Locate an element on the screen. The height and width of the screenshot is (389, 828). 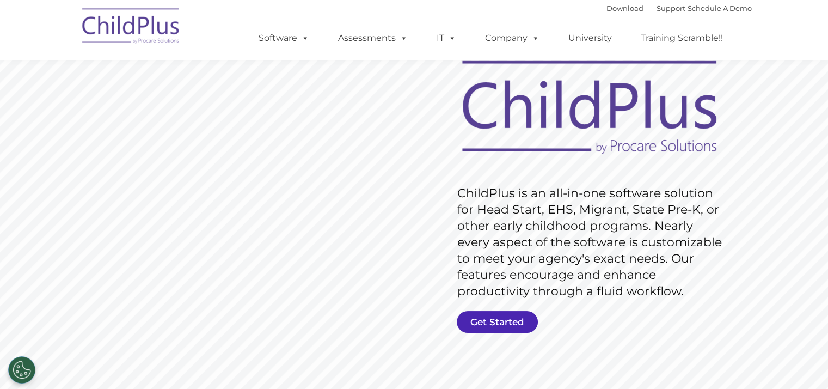
a: Schedule A Demo is located at coordinates (720, 8).